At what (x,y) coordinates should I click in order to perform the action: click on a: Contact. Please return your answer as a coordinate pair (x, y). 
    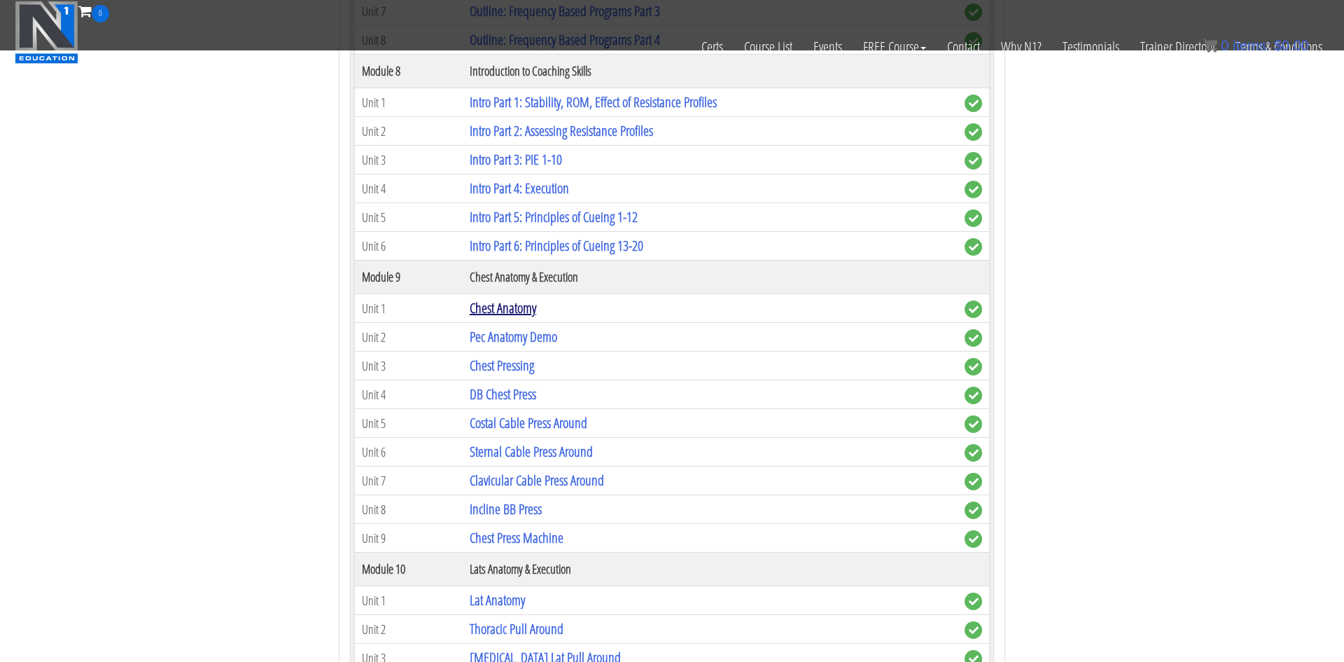
    Looking at the image, I should click on (963, 47).